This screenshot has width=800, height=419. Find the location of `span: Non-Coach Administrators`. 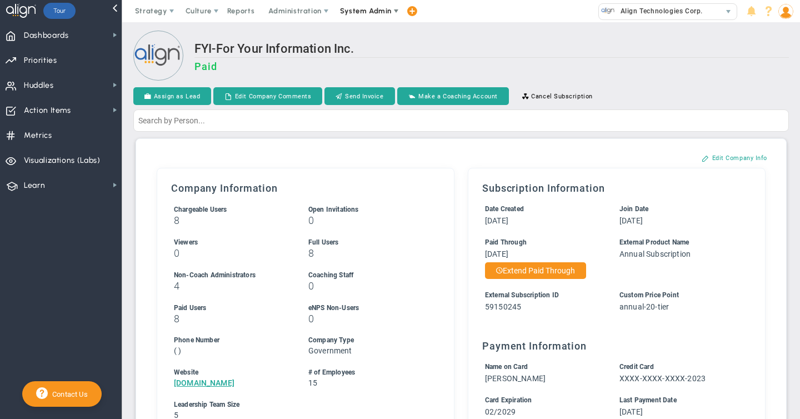

span: Non-Coach Administrators is located at coordinates (214, 275).